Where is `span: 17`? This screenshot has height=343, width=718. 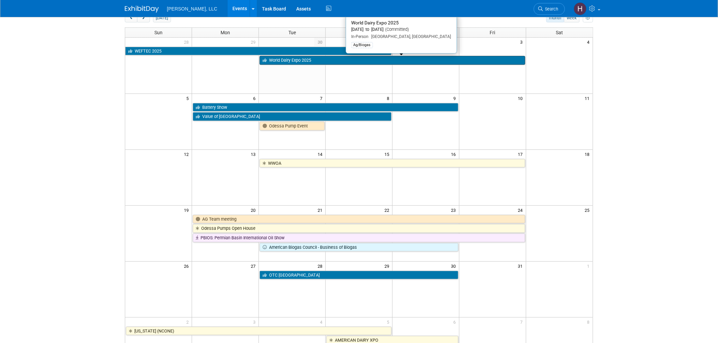 span: 17 is located at coordinates (521, 154).